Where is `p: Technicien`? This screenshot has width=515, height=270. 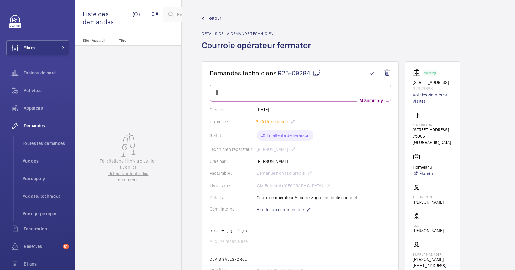 p: Technicien is located at coordinates (429, 197).